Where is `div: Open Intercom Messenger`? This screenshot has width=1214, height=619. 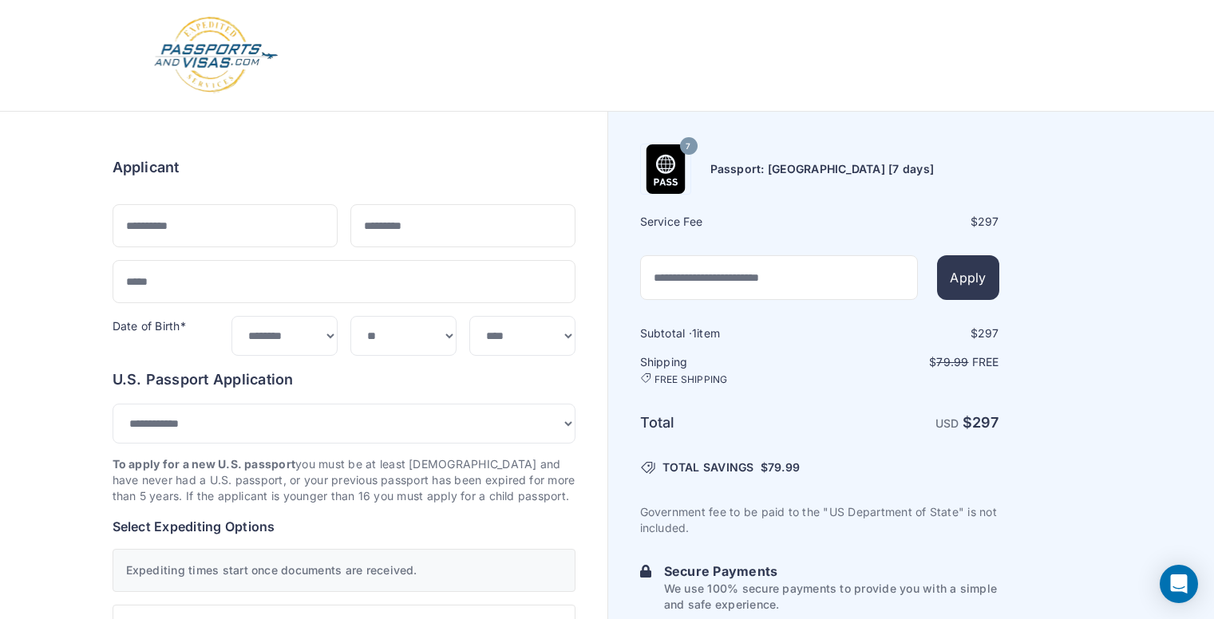
div: Open Intercom Messenger is located at coordinates (1179, 584).